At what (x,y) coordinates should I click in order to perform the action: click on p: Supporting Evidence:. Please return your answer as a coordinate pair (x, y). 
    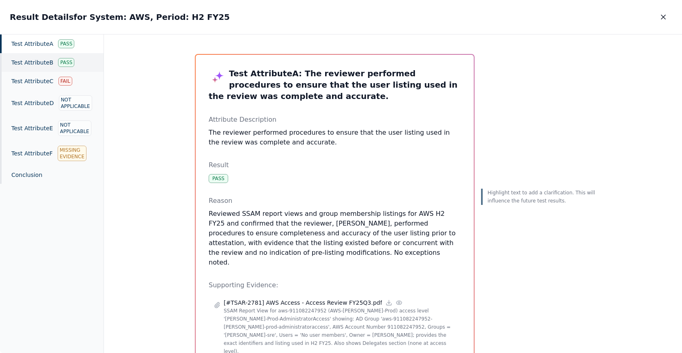
    Looking at the image, I should click on (334, 285).